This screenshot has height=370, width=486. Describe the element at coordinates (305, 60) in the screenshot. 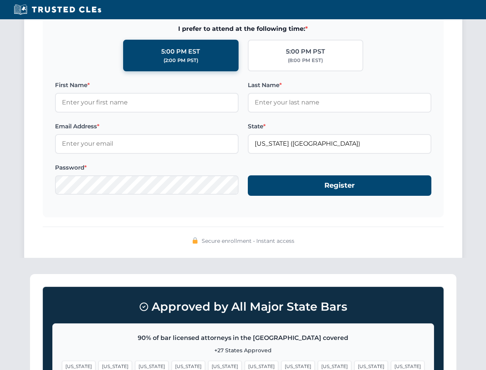

I see `div: (8:00 PM EST)` at that location.